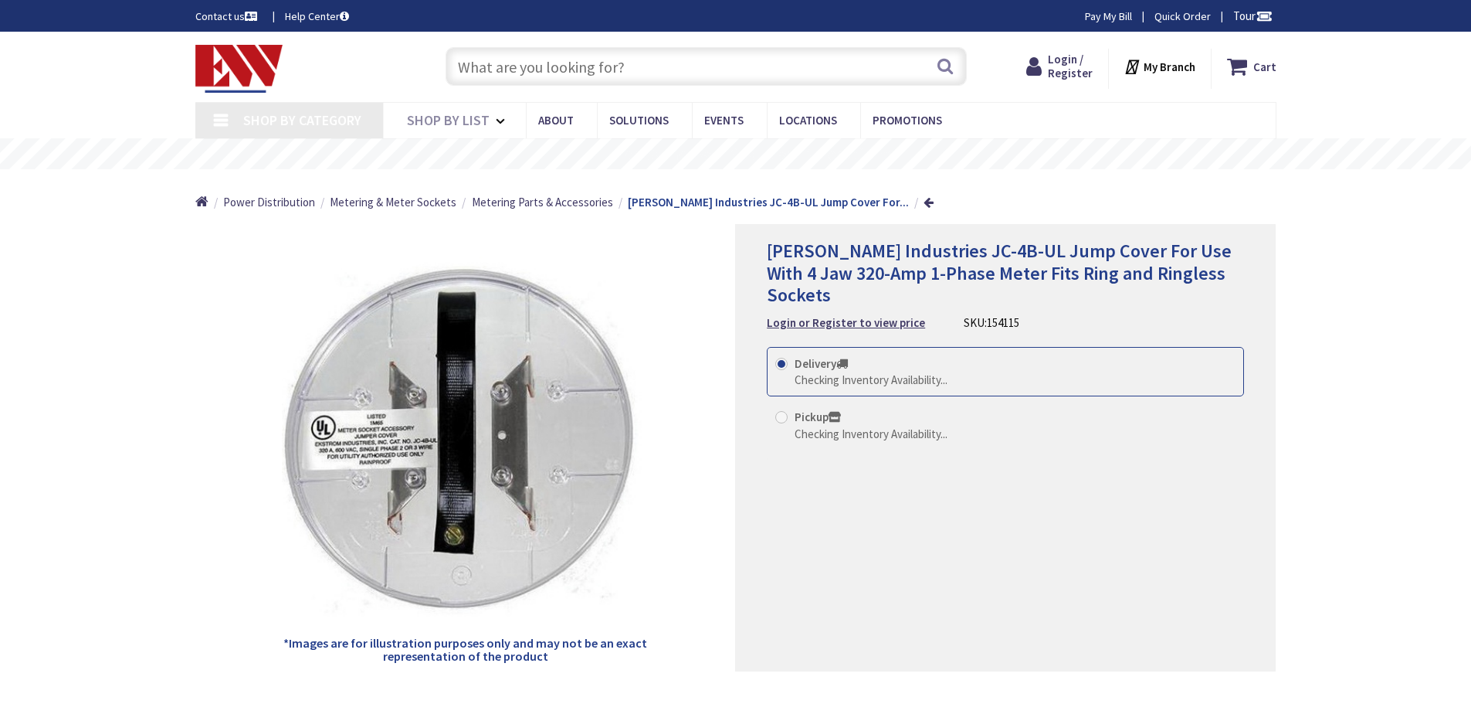 The image size is (1471, 704). What do you see at coordinates (317, 16) in the screenshot?
I see `a: Help Center` at bounding box center [317, 16].